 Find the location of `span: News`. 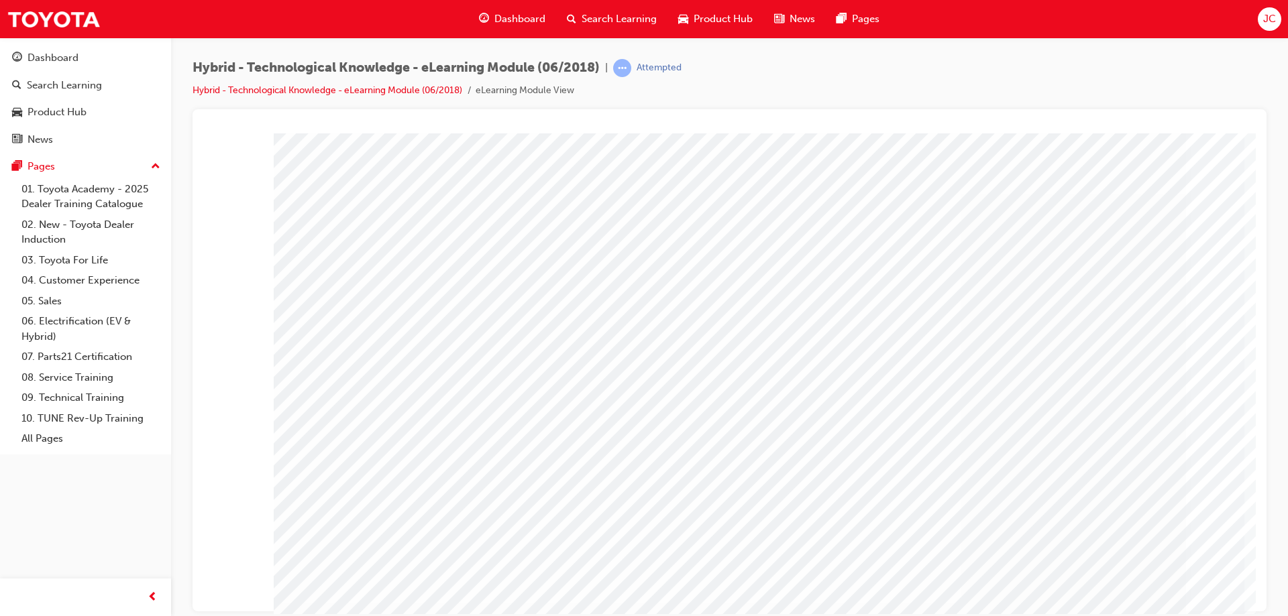

span: News is located at coordinates (802, 19).